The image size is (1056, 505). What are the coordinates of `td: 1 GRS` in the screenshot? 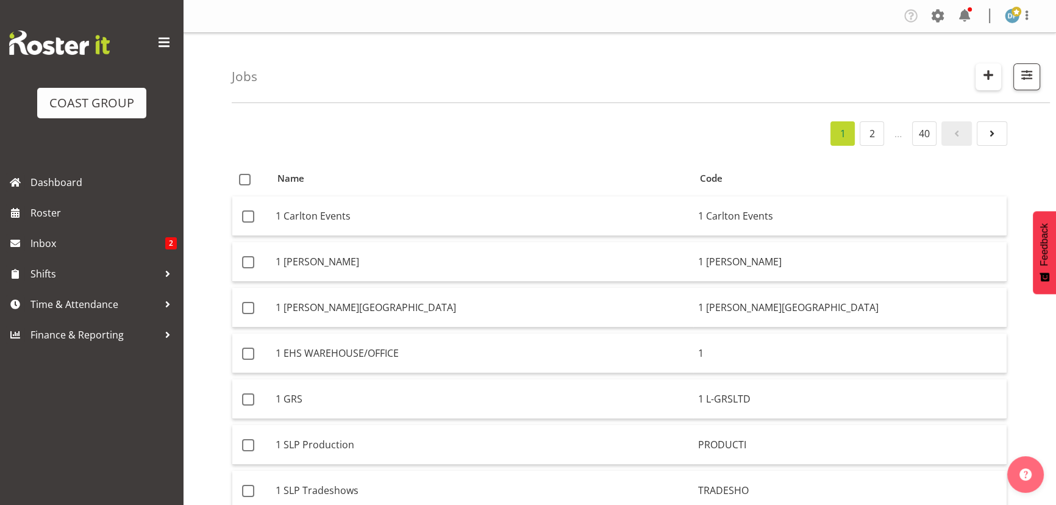 It's located at (482, 399).